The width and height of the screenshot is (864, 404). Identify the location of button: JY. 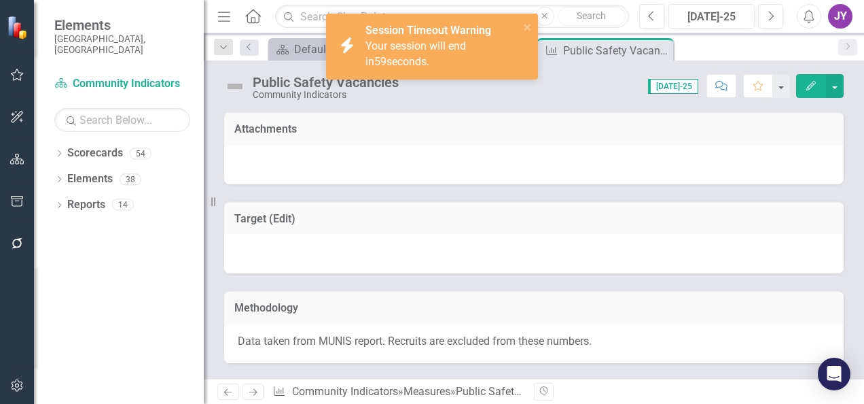
(840, 16).